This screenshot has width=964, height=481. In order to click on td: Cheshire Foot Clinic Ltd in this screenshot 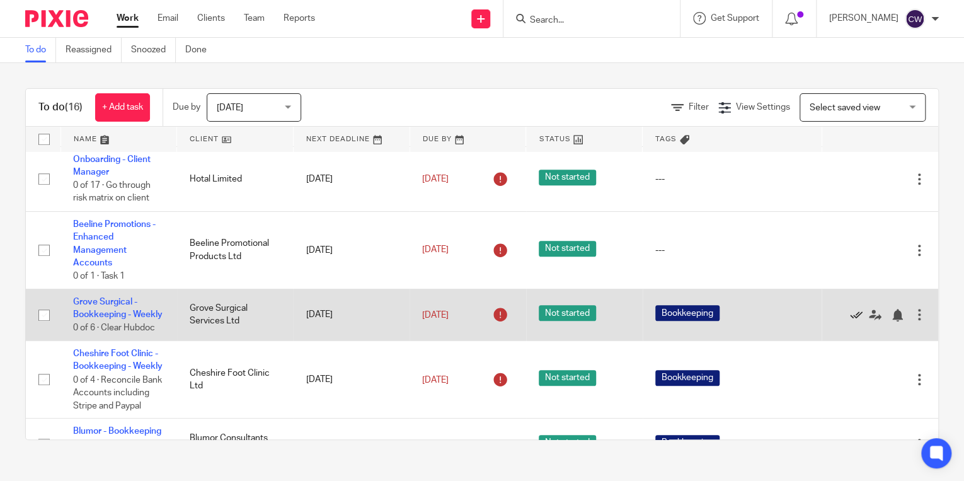, I will do `click(235, 379)`.